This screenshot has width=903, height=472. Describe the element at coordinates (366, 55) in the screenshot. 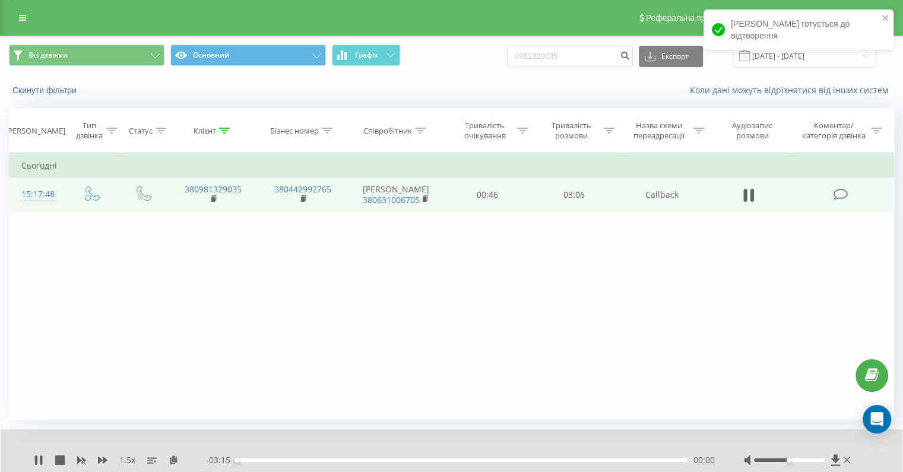

I see `span: Графік` at that location.